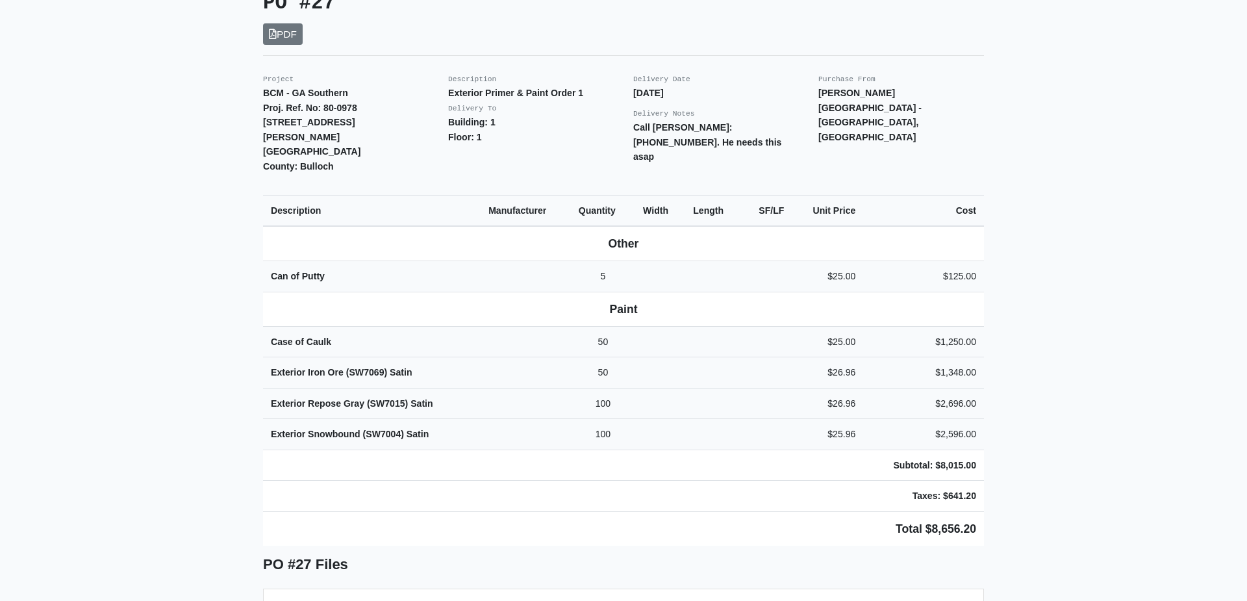 This screenshot has height=601, width=1247. What do you see at coordinates (352, 403) in the screenshot?
I see `strong: Exterior Repose Gray (SW7015) Satin` at bounding box center [352, 403].